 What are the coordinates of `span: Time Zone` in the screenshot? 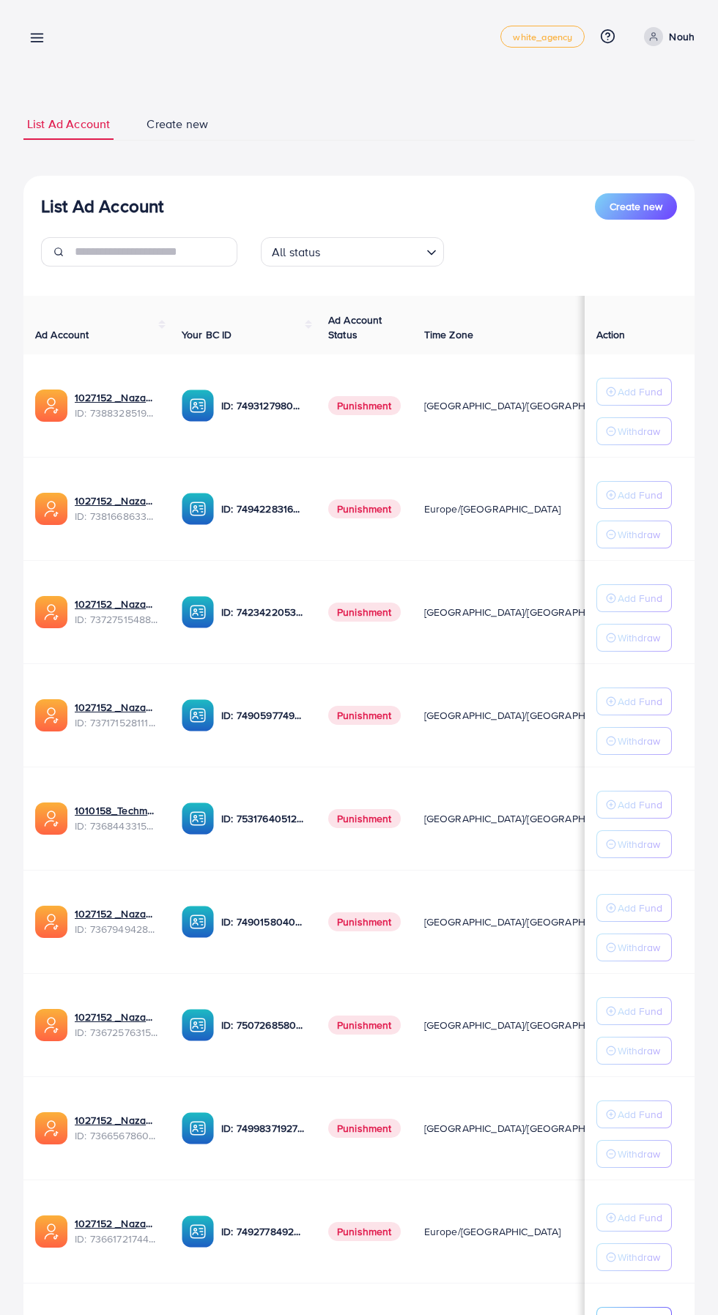 It's located at (448, 335).